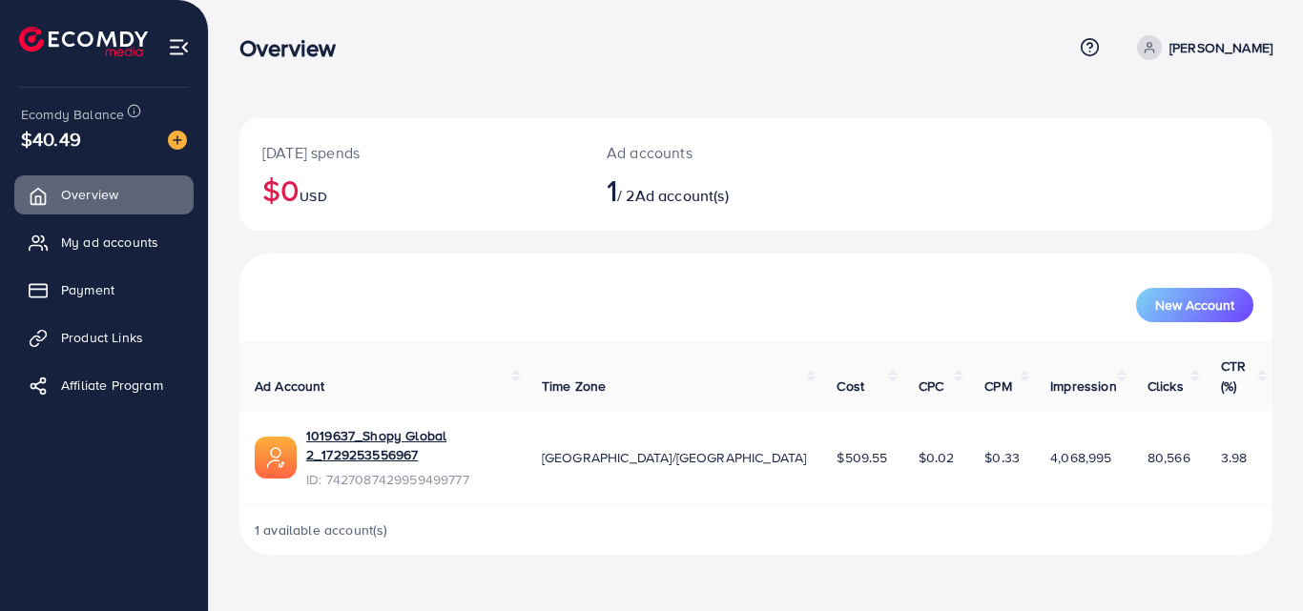  What do you see at coordinates (1233, 376) in the screenshot?
I see `span: CTR (%)` at bounding box center [1233, 376].